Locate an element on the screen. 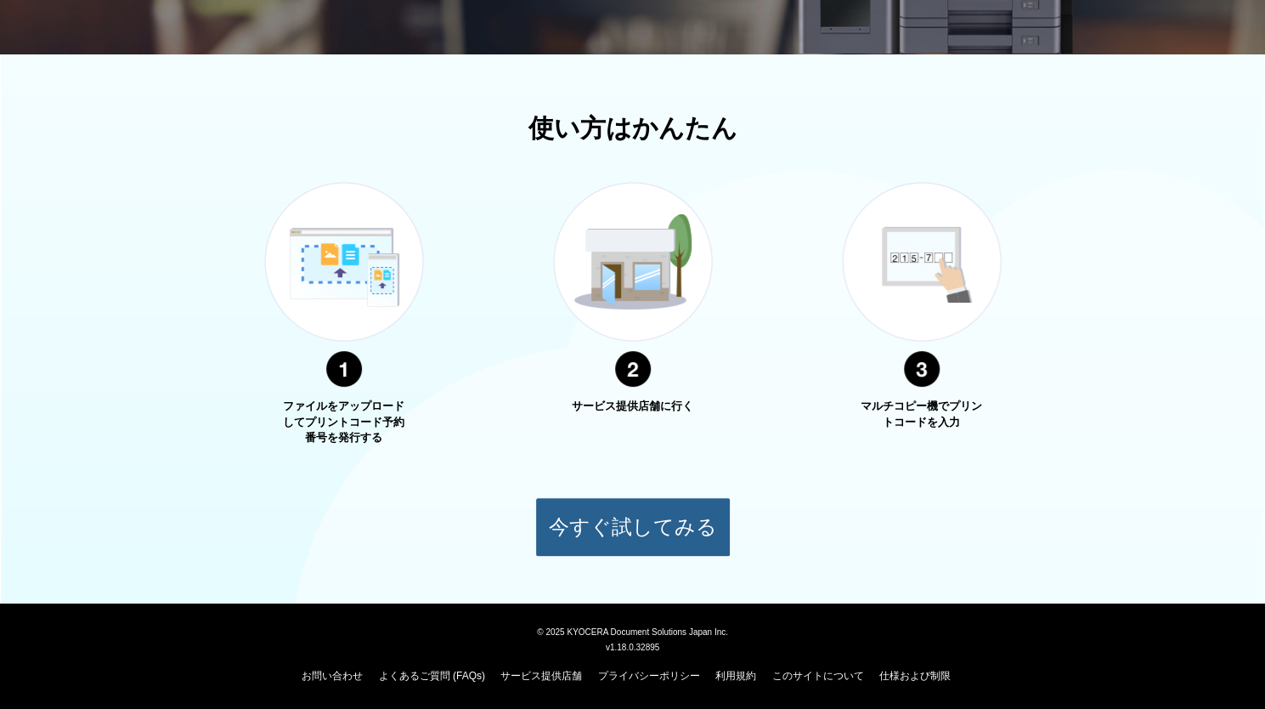 The width and height of the screenshot is (1265, 709). p: ファイルをアップロードしてプリントコード予約番号を発行する is located at coordinates (344, 422).